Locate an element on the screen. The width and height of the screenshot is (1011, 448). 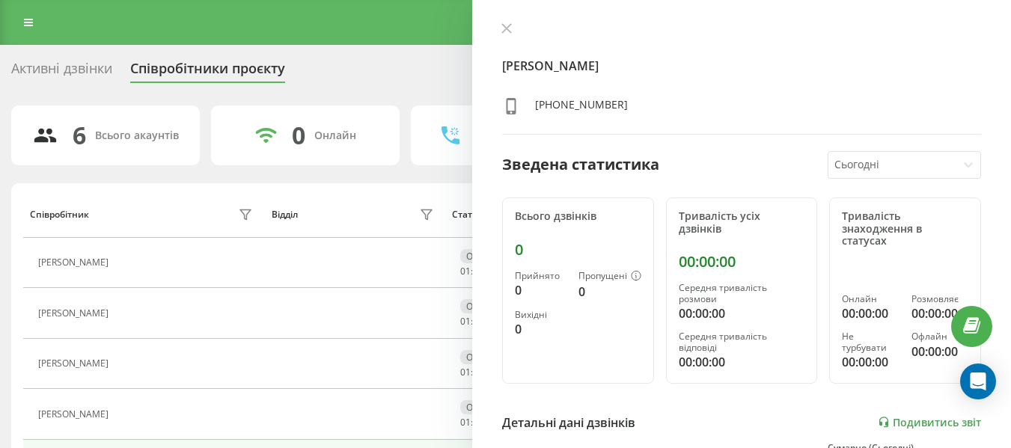
div: Всього акаунтів is located at coordinates (137, 135).